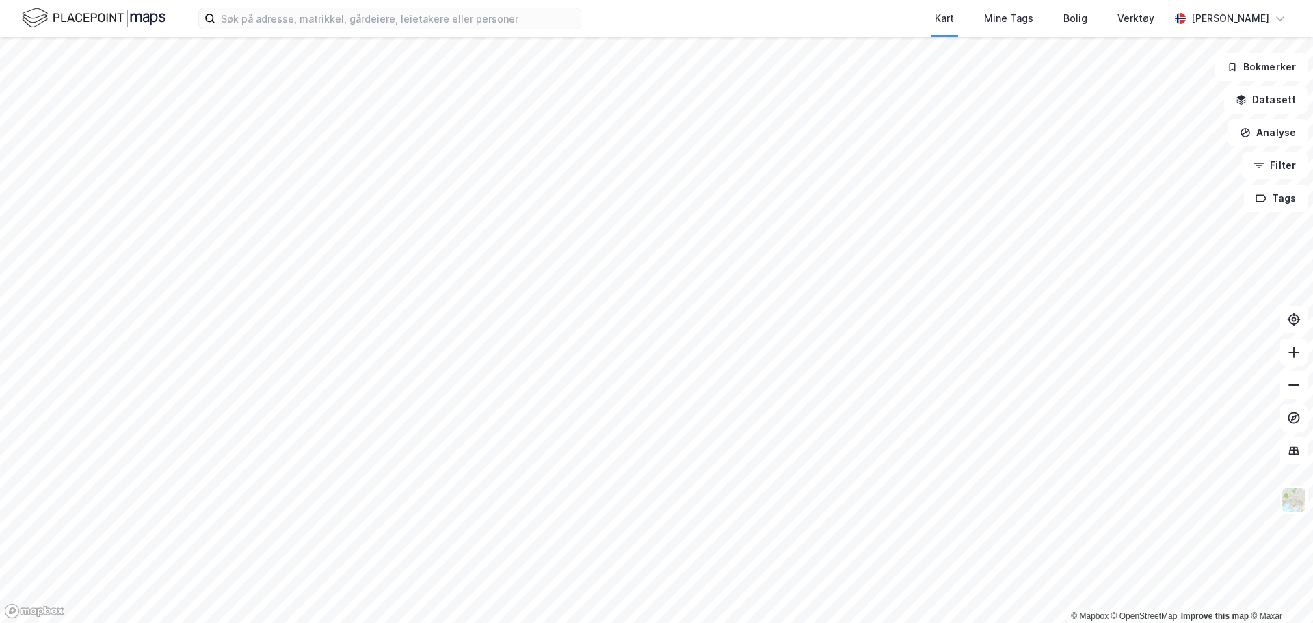  I want to click on a: Mapbox, so click(1089, 616).